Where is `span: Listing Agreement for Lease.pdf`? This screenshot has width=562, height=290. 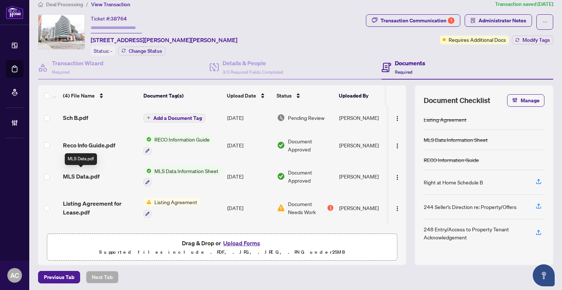 span: Listing Agreement for Lease.pdf is located at coordinates (100, 208).